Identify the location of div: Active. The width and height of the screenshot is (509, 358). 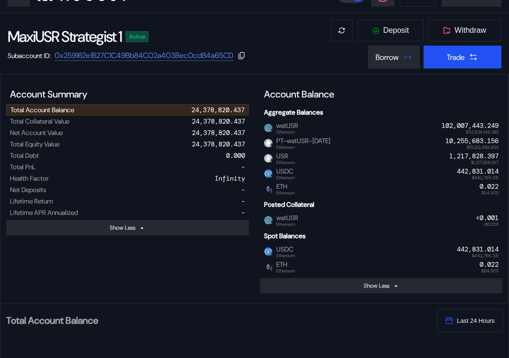
(137, 37).